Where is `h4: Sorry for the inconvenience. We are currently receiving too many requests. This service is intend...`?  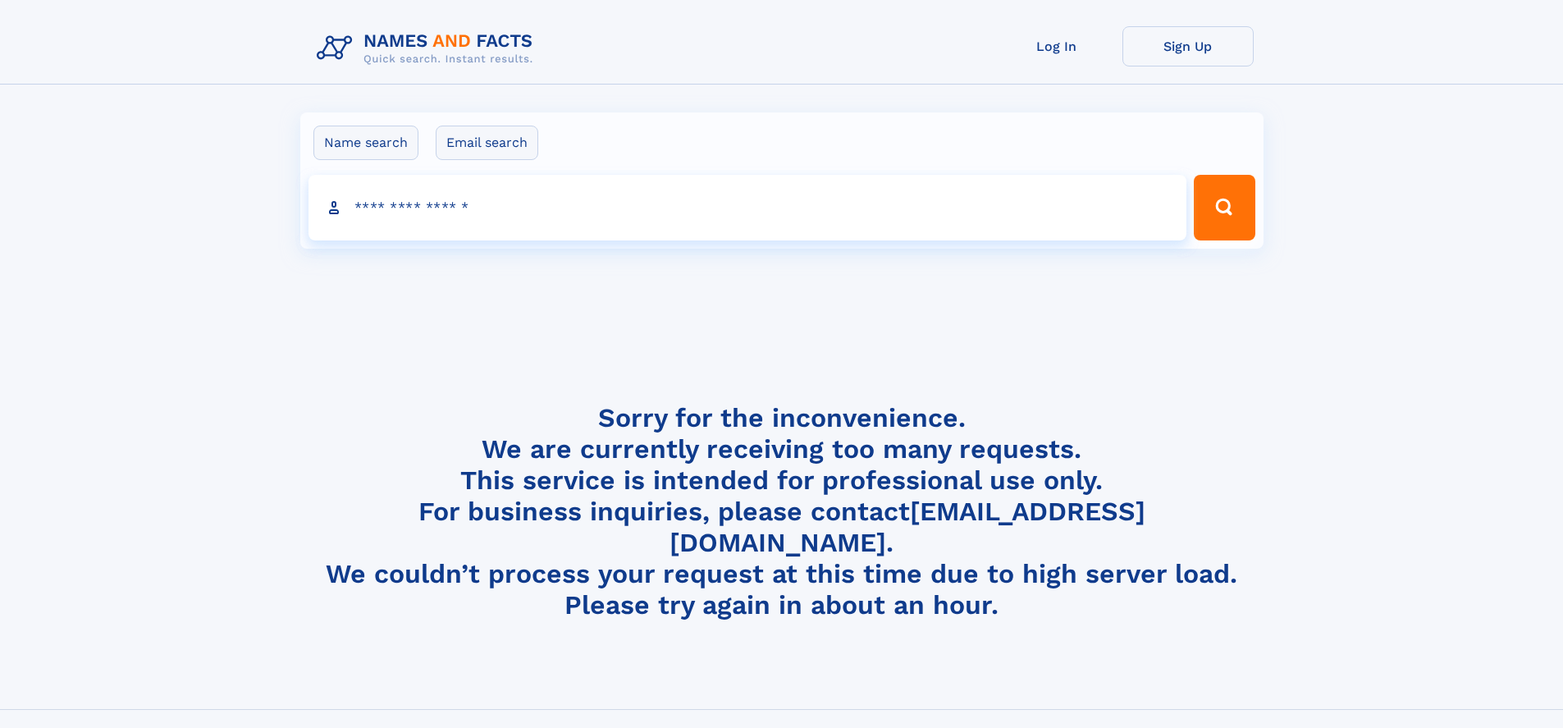 h4: Sorry for the inconvenience. We are currently receiving too many requests. This service is intend... is located at coordinates (782, 511).